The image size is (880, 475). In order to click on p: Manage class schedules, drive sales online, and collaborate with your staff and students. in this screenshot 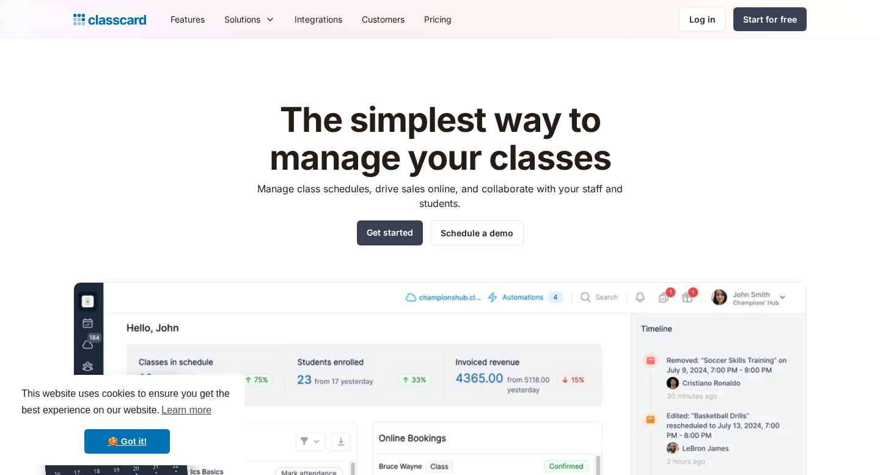, I will do `click(440, 196)`.